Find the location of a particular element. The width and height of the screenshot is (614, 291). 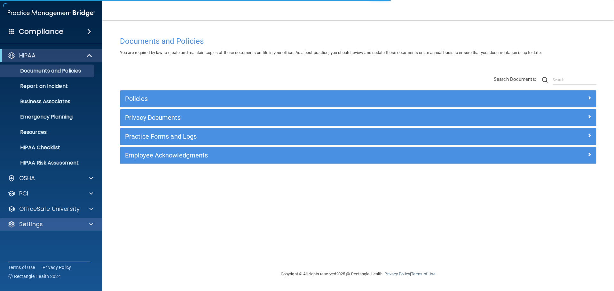

p: Settings is located at coordinates (31, 225).